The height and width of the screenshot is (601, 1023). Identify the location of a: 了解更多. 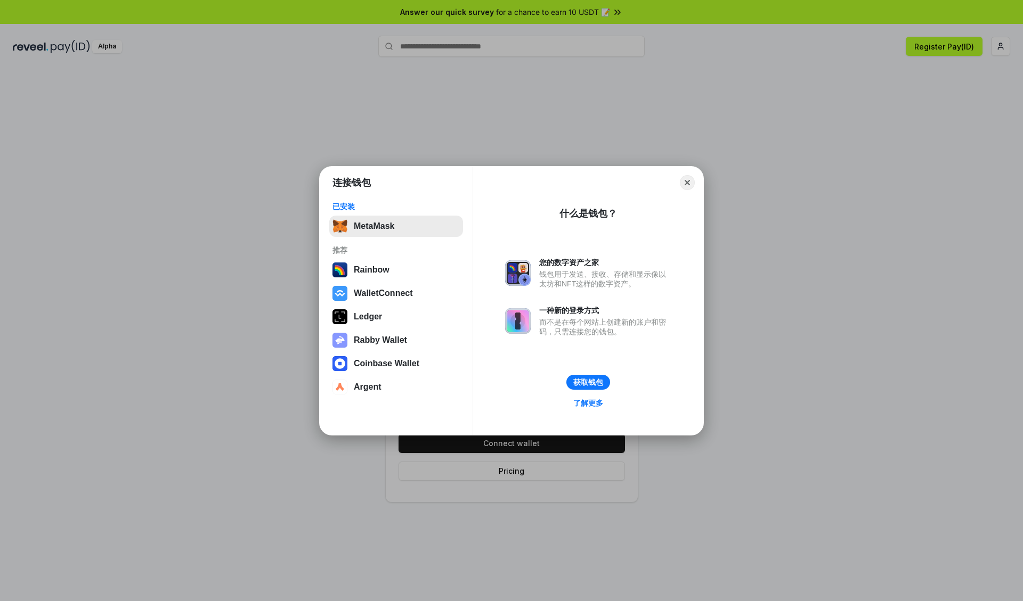
(588, 403).